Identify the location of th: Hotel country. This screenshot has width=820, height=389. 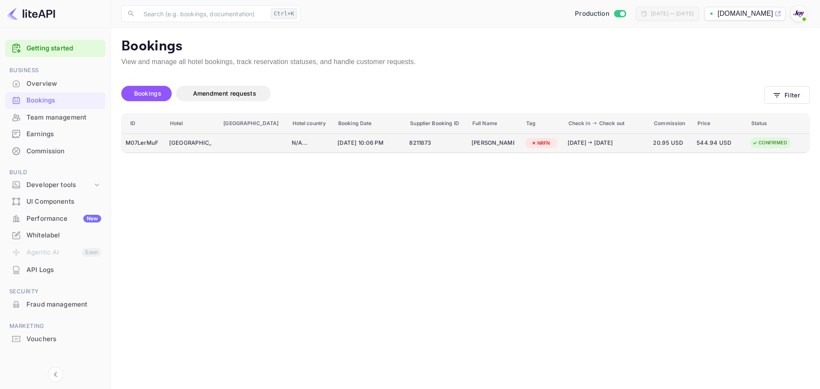
(310, 123).